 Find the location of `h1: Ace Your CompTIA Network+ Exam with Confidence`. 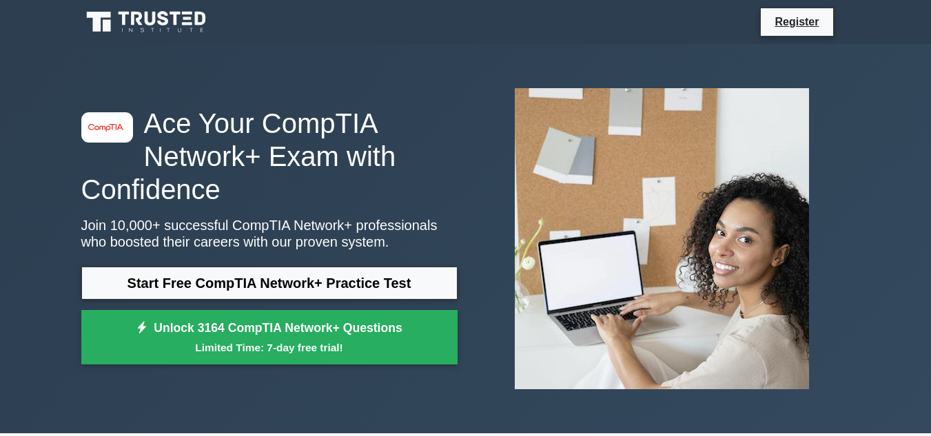

h1: Ace Your CompTIA Network+ Exam with Confidence is located at coordinates (270, 156).